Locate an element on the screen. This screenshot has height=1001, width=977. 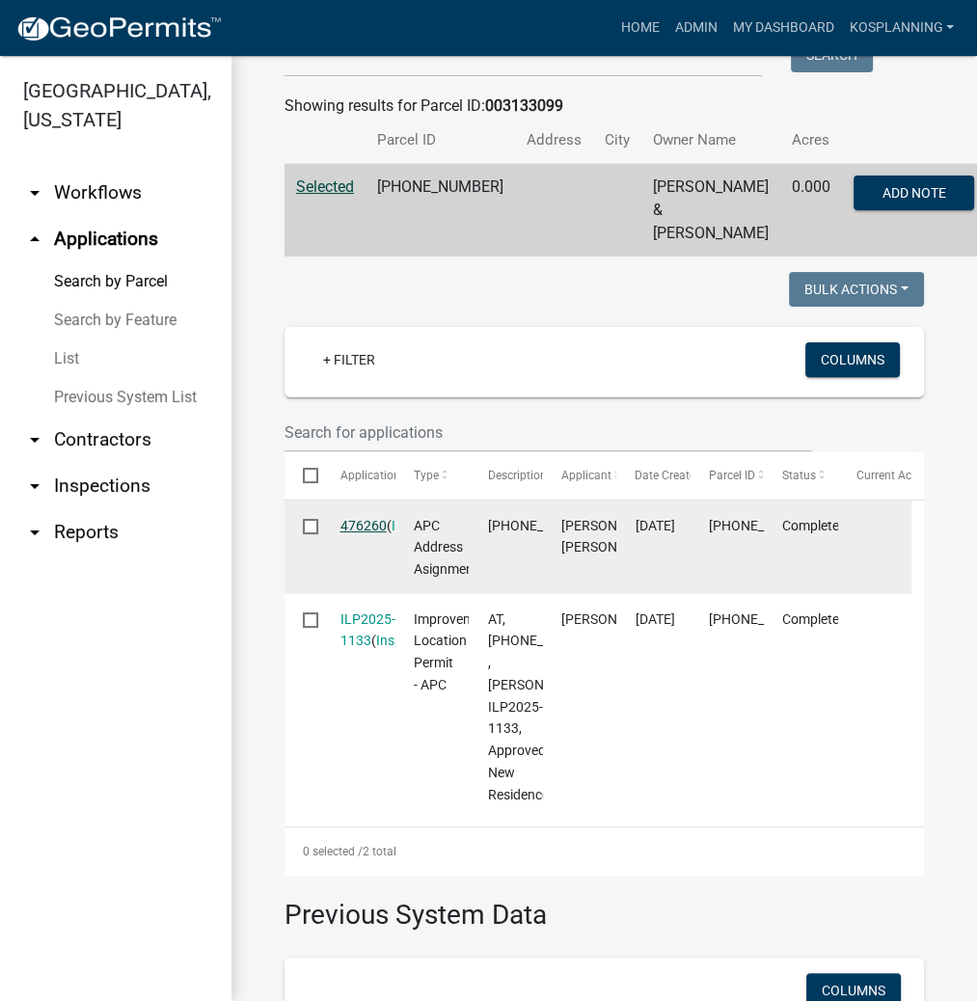
a: Selected is located at coordinates (325, 186).